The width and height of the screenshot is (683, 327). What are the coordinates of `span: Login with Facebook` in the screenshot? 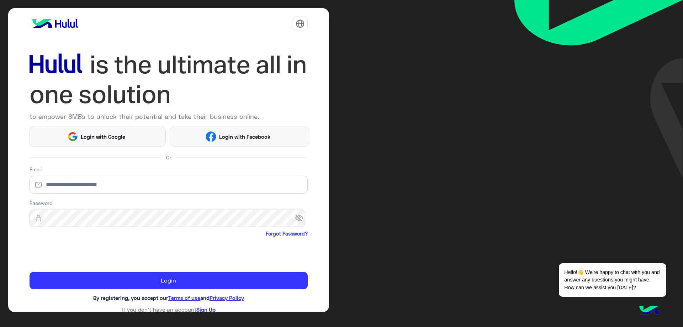 It's located at (245, 137).